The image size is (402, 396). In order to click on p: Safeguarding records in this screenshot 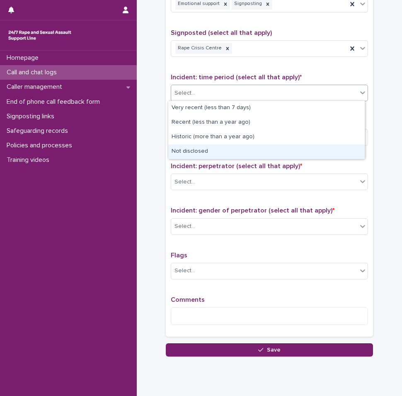, I will do `click(39, 131)`.